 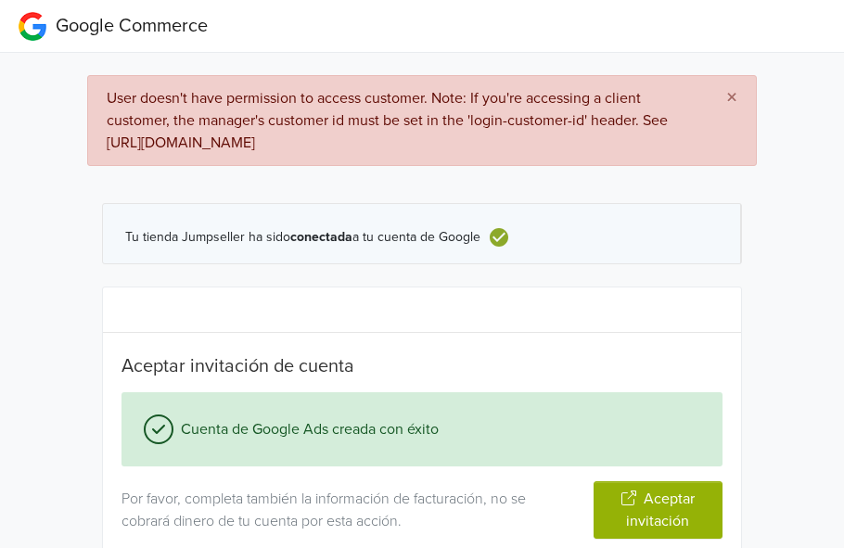 I want to click on p: Por favor, completa también la información de facturación, no se cobrará dinero de tu cuenta por ..., so click(x=343, y=510).